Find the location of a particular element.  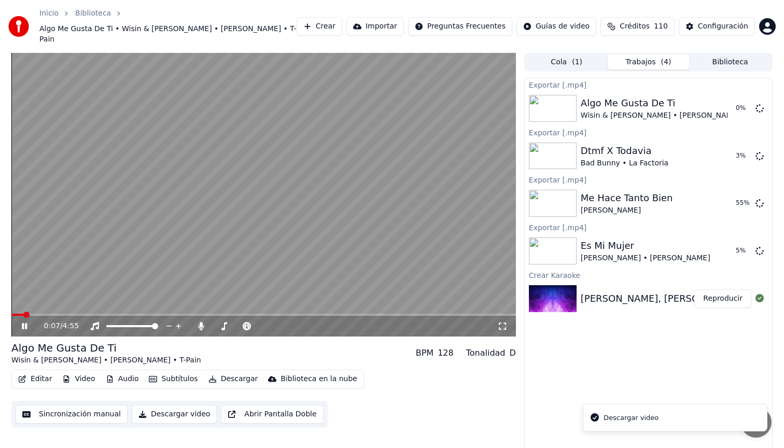

span: ( 1 ) is located at coordinates (577, 62).